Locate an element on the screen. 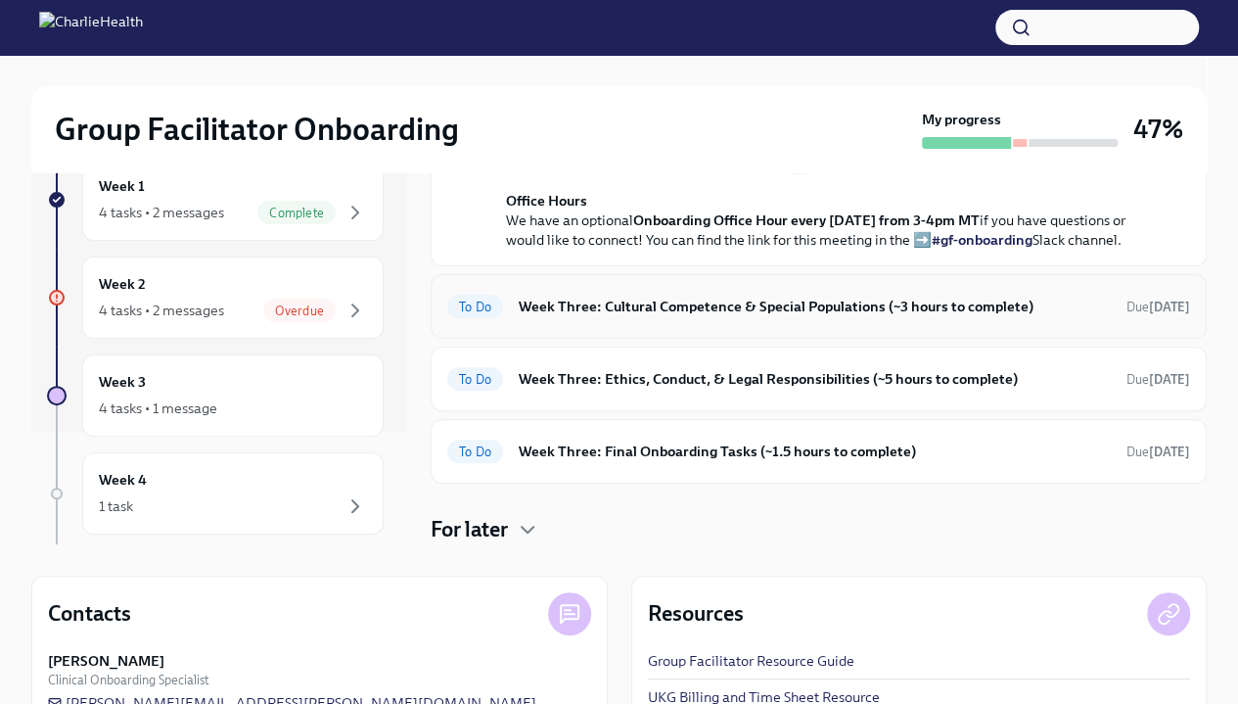 The width and height of the screenshot is (1238, 704). span: Clinical Onboarding Specialist is located at coordinates (128, 679).